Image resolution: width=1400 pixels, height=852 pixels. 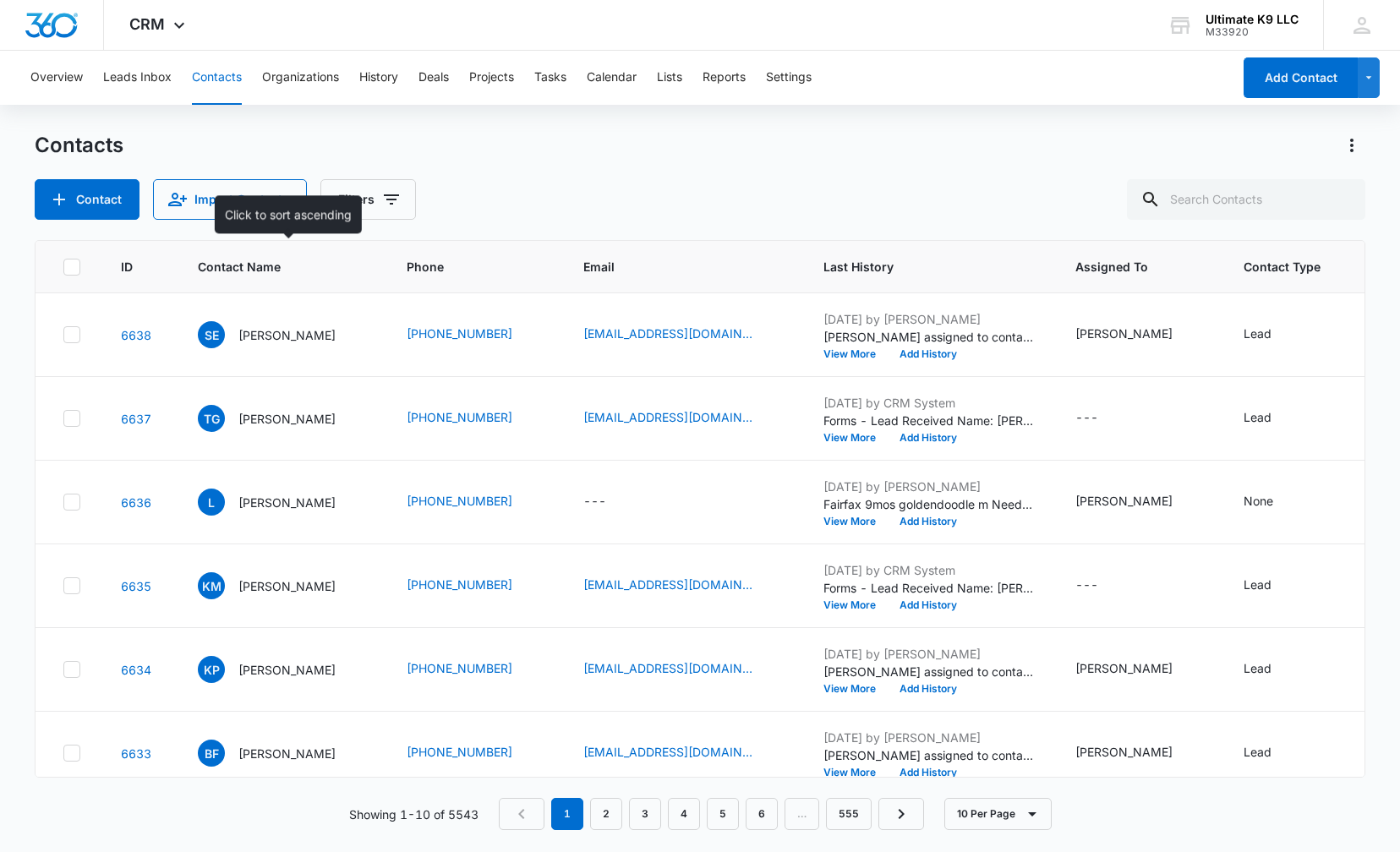 I want to click on button: Lists, so click(x=669, y=78).